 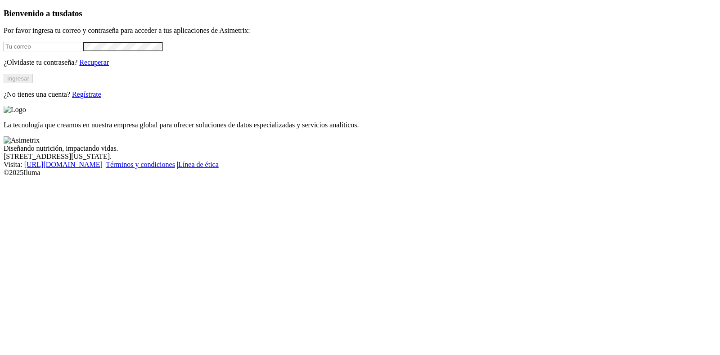 I want to click on p: ¿No tienes una cuenta?, so click(x=360, y=95).